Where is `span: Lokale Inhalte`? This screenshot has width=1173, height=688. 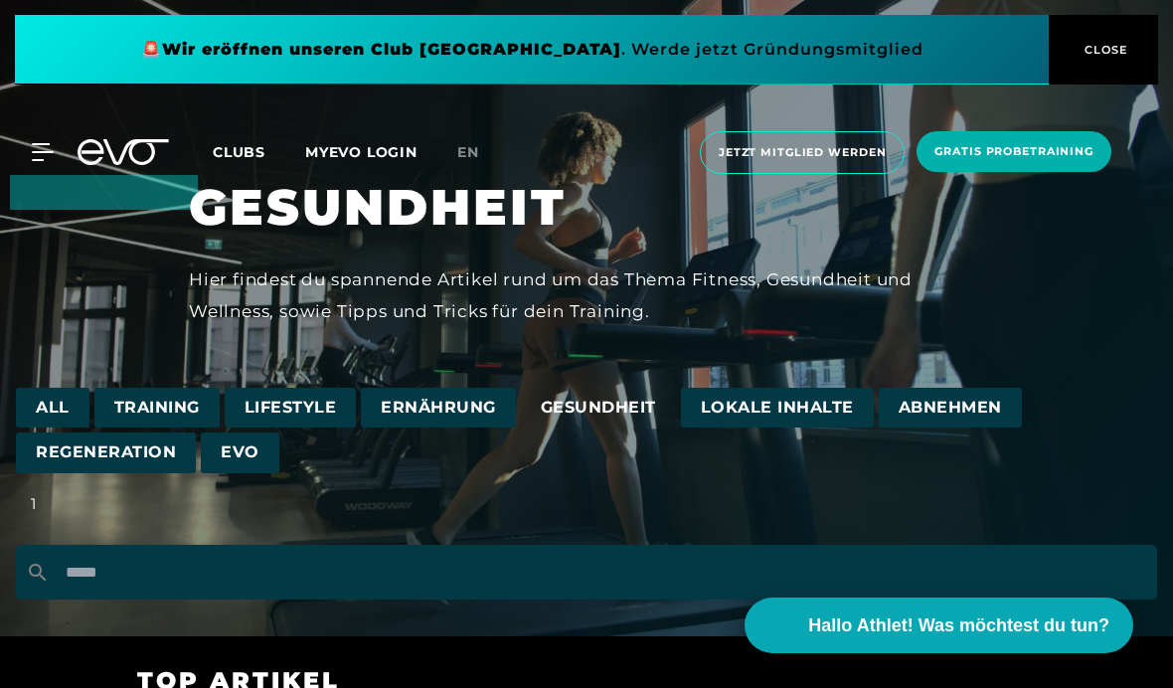 span: Lokale Inhalte is located at coordinates (777, 408).